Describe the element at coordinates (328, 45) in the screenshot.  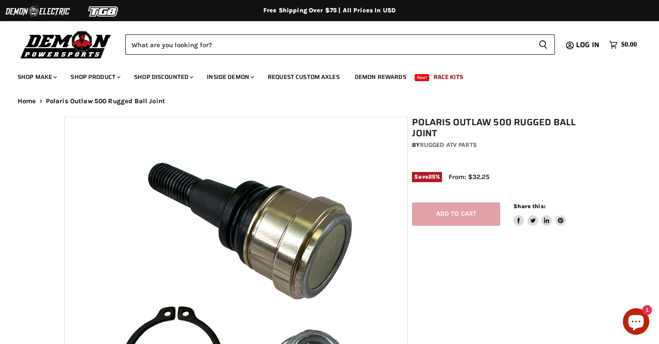
I see `input: Search` at that location.